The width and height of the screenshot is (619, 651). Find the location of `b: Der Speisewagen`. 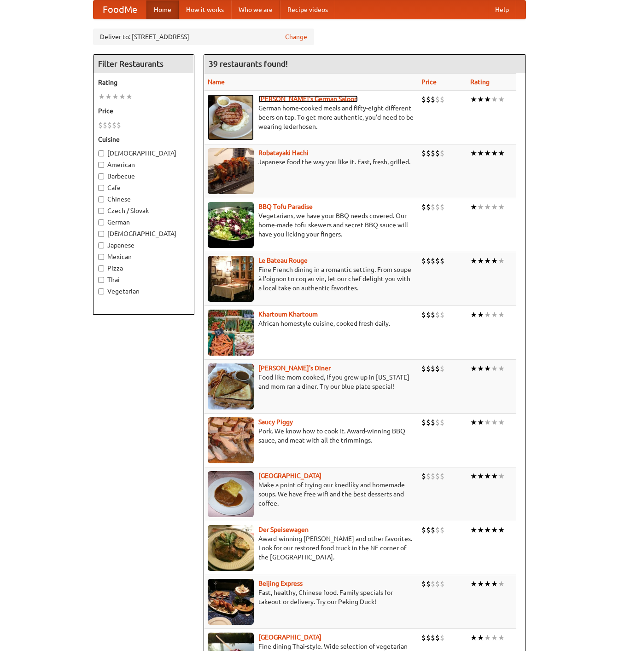

b: Der Speisewagen is located at coordinates (283, 530).